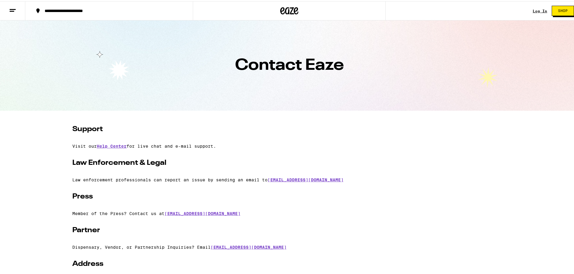 This screenshot has width=574, height=274. Describe the element at coordinates (562, 10) in the screenshot. I see `span: Shop` at that location.